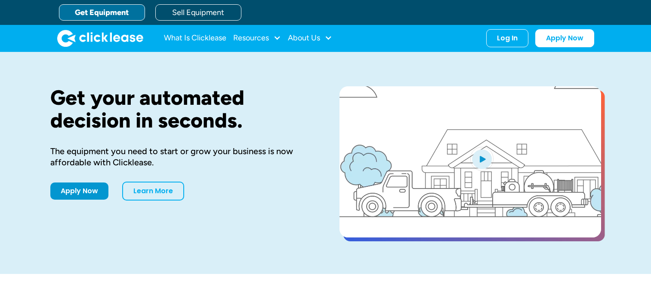 The image size is (651, 304). What do you see at coordinates (310, 38) in the screenshot?
I see `div: About Us` at bounding box center [310, 38].